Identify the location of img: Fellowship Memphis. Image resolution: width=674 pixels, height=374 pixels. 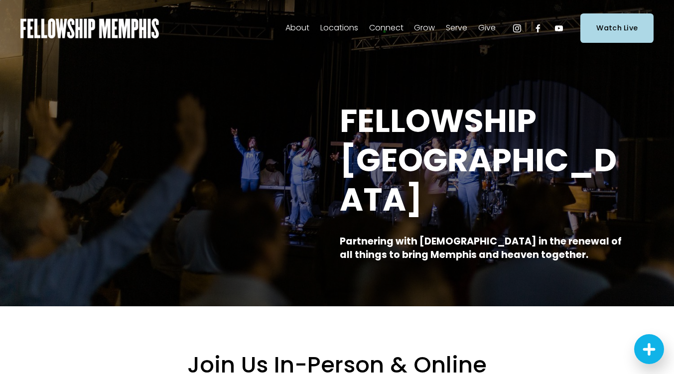
(90, 28).